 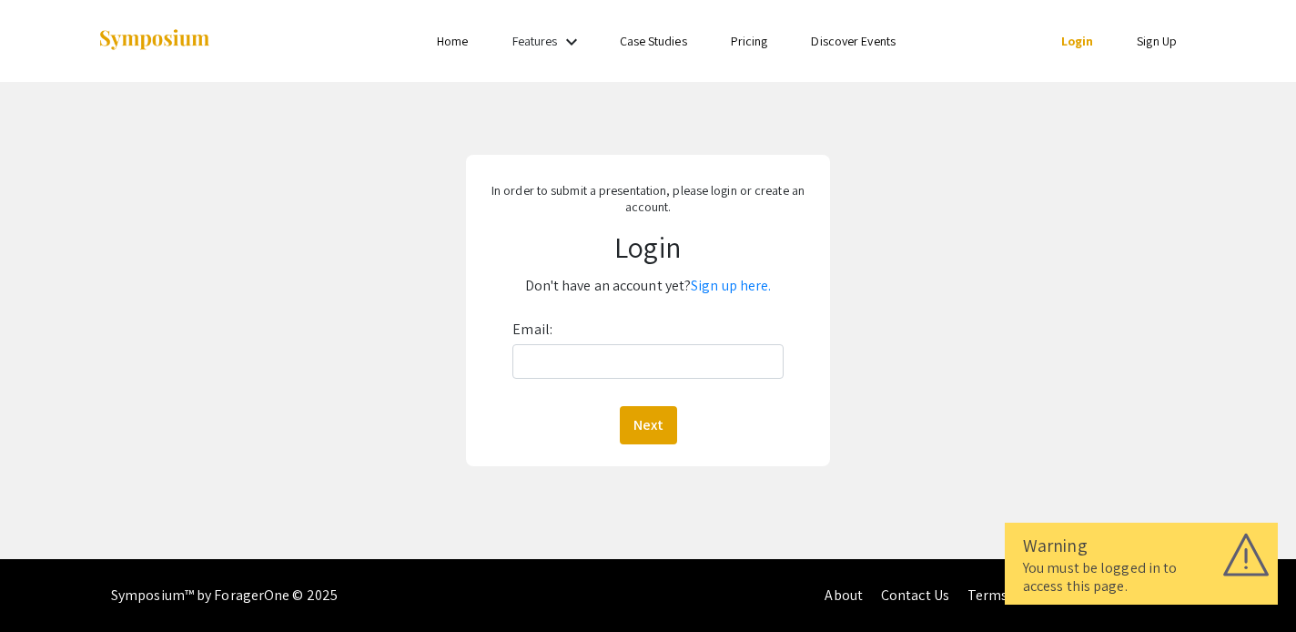 I want to click on div: Symposium™ by ForagerOne © 2025, so click(x=224, y=595).